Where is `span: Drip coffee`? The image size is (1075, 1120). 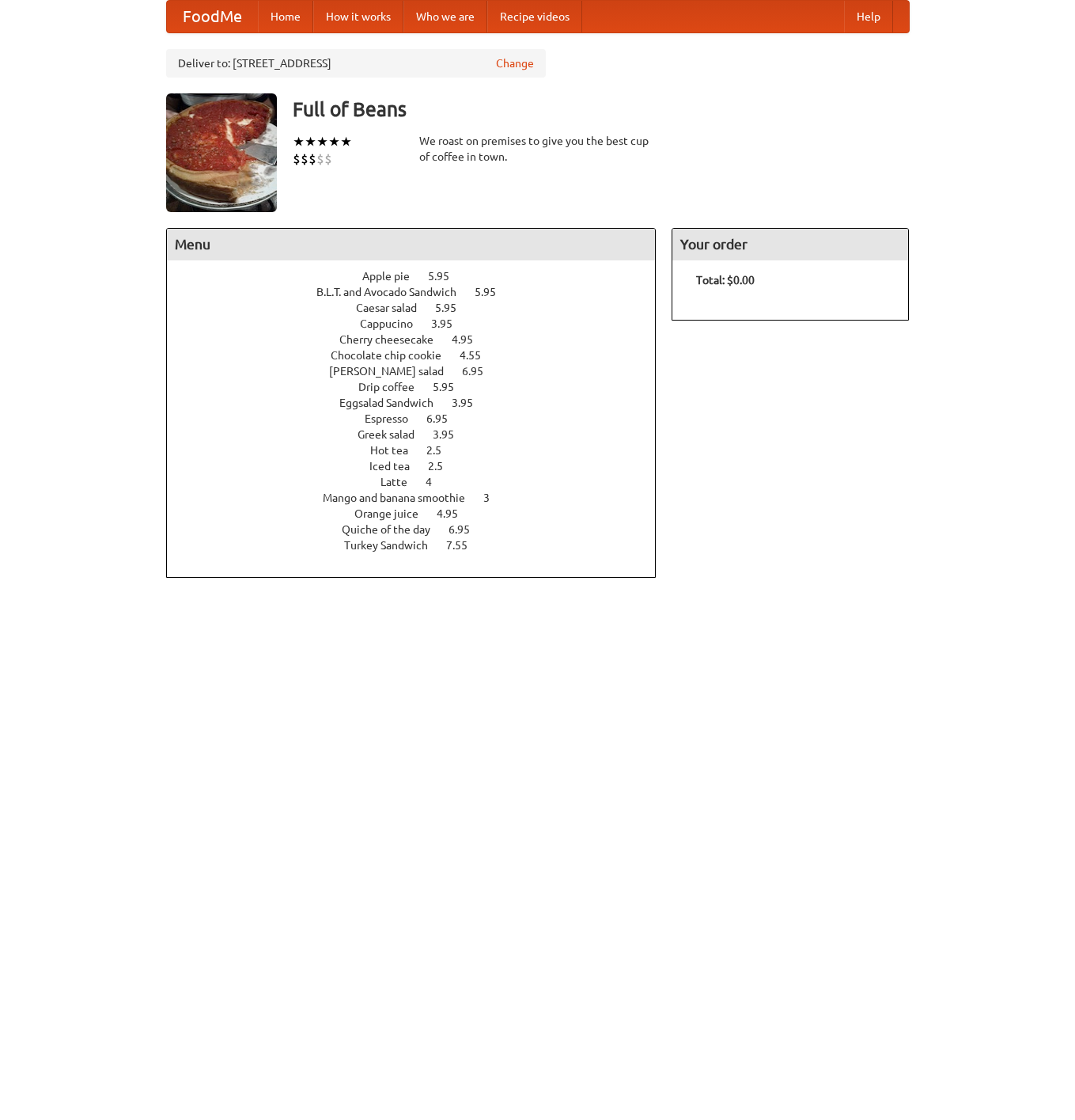
span: Drip coffee is located at coordinates (394, 387).